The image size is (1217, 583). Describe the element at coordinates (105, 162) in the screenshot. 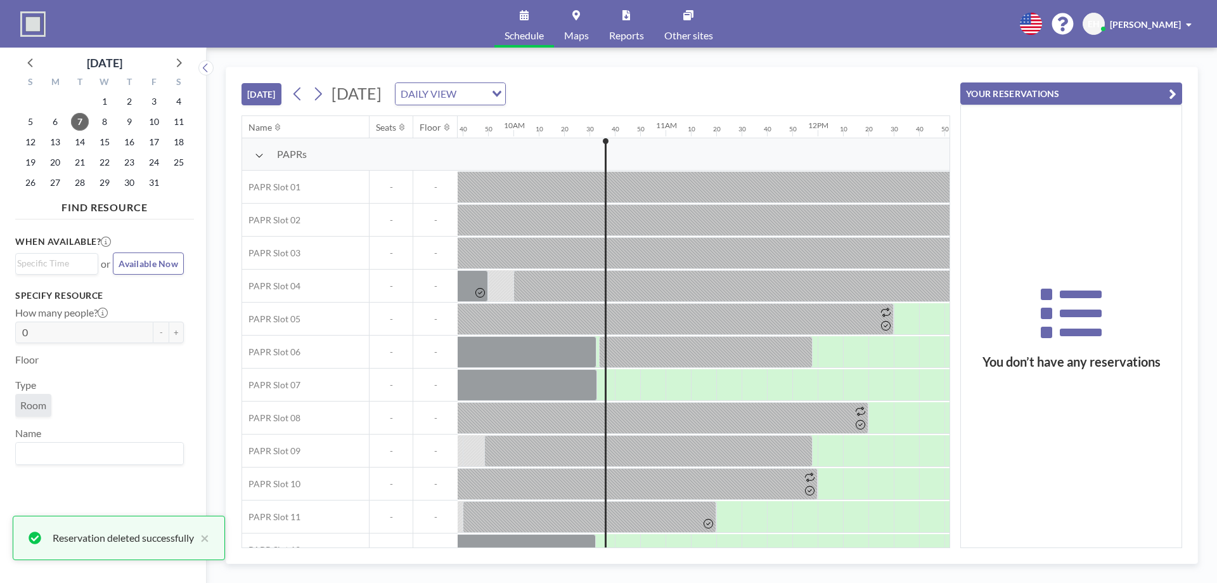

I see `span: Wednesday, October 22, 2025` at that location.